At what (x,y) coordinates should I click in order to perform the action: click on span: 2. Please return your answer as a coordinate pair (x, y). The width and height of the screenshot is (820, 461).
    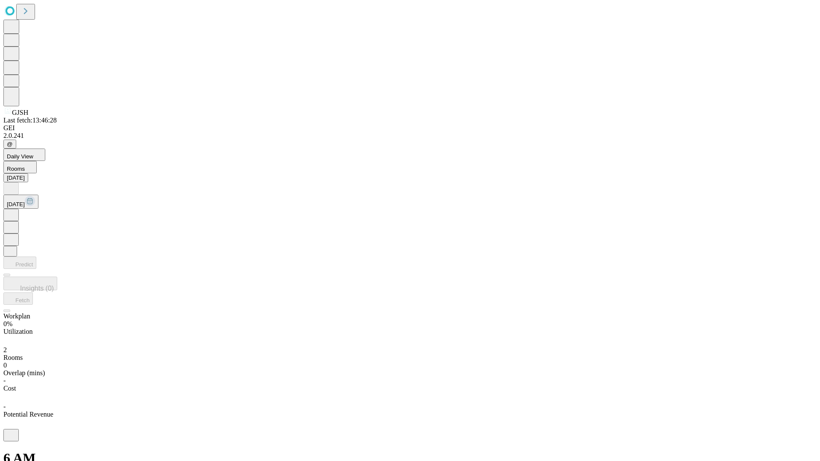
    Looking at the image, I should click on (5, 350).